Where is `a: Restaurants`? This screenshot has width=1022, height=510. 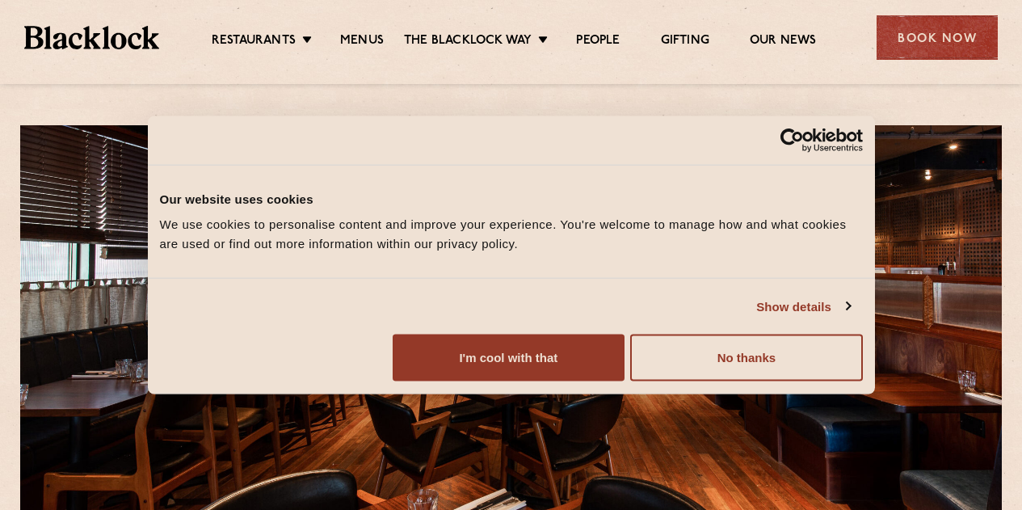 a: Restaurants is located at coordinates (254, 42).